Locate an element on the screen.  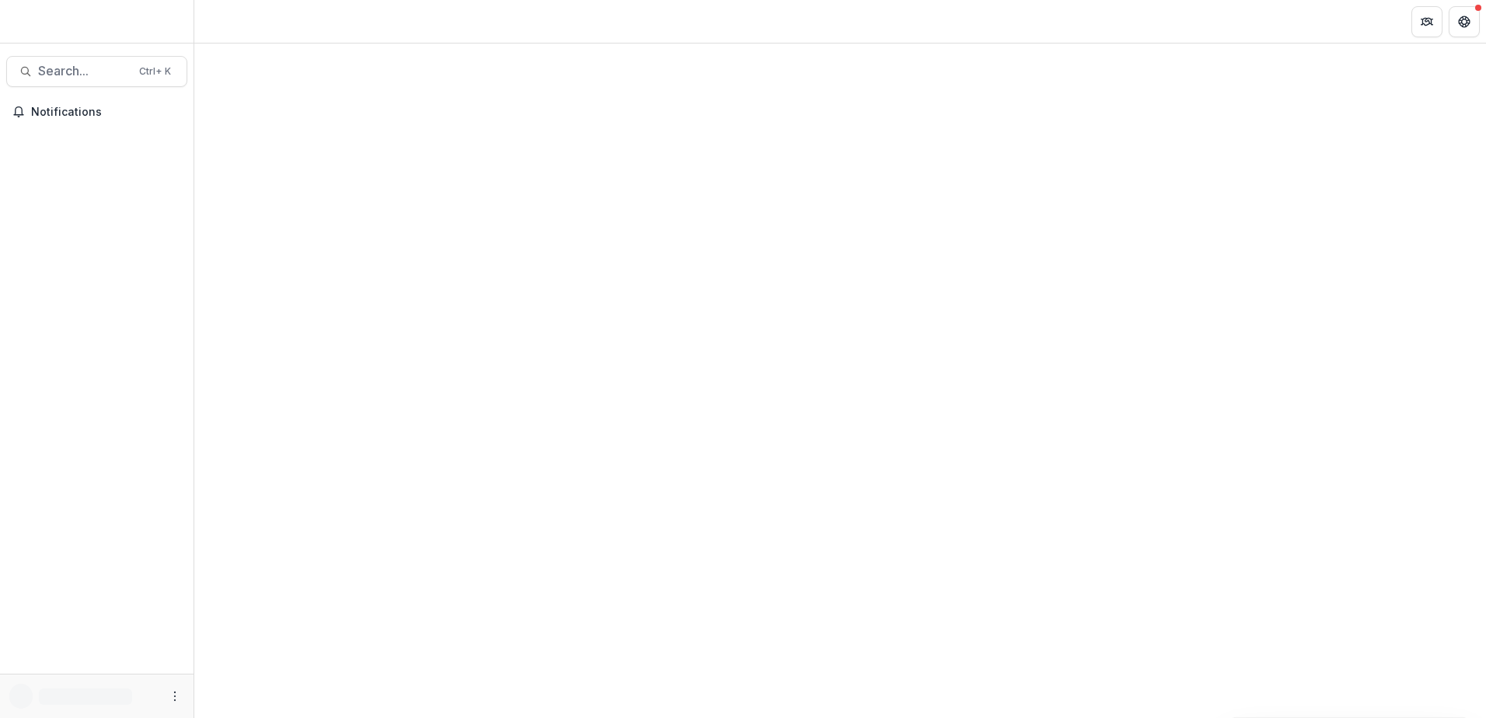
button: Search... is located at coordinates (96, 72).